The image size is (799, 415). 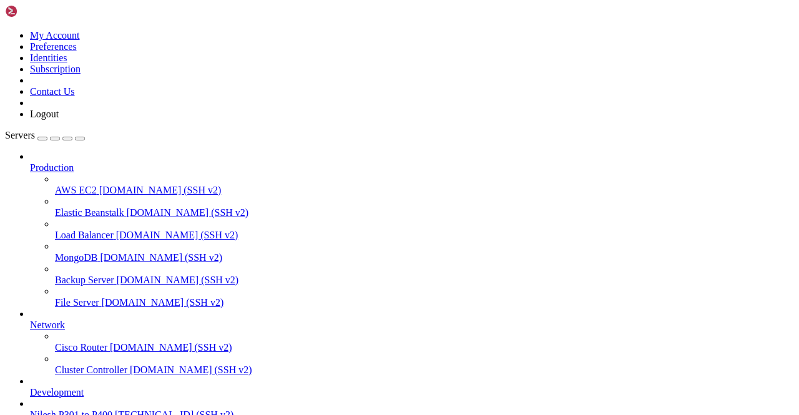 I want to click on span: Cluster Controller, so click(x=91, y=370).